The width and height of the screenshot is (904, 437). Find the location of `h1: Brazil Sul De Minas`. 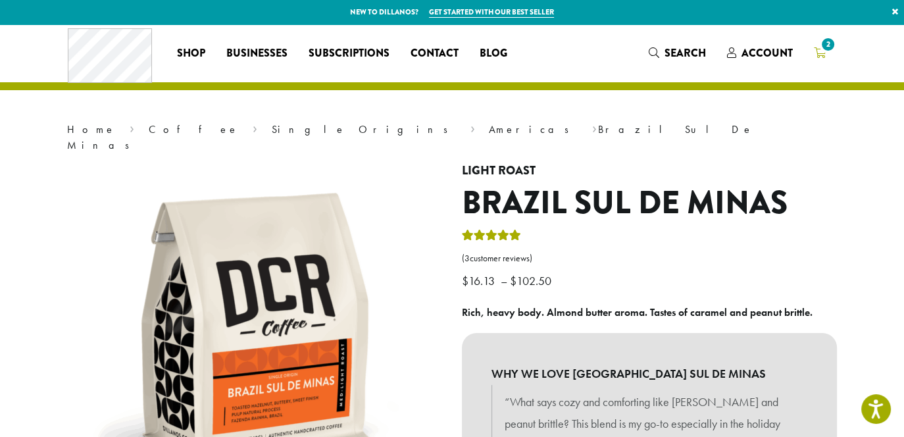

h1: Brazil Sul De Minas is located at coordinates (650, 203).